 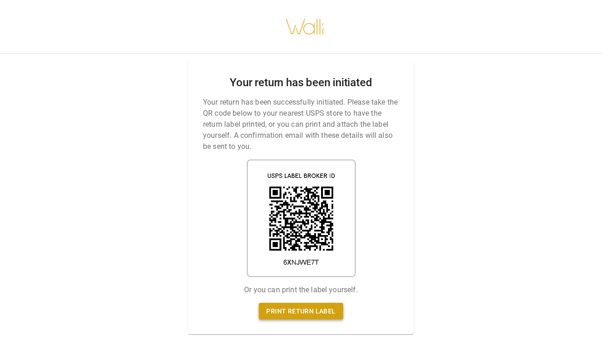 What do you see at coordinates (305, 27) in the screenshot?
I see `img: walli-inc.myshopify.com` at bounding box center [305, 27].